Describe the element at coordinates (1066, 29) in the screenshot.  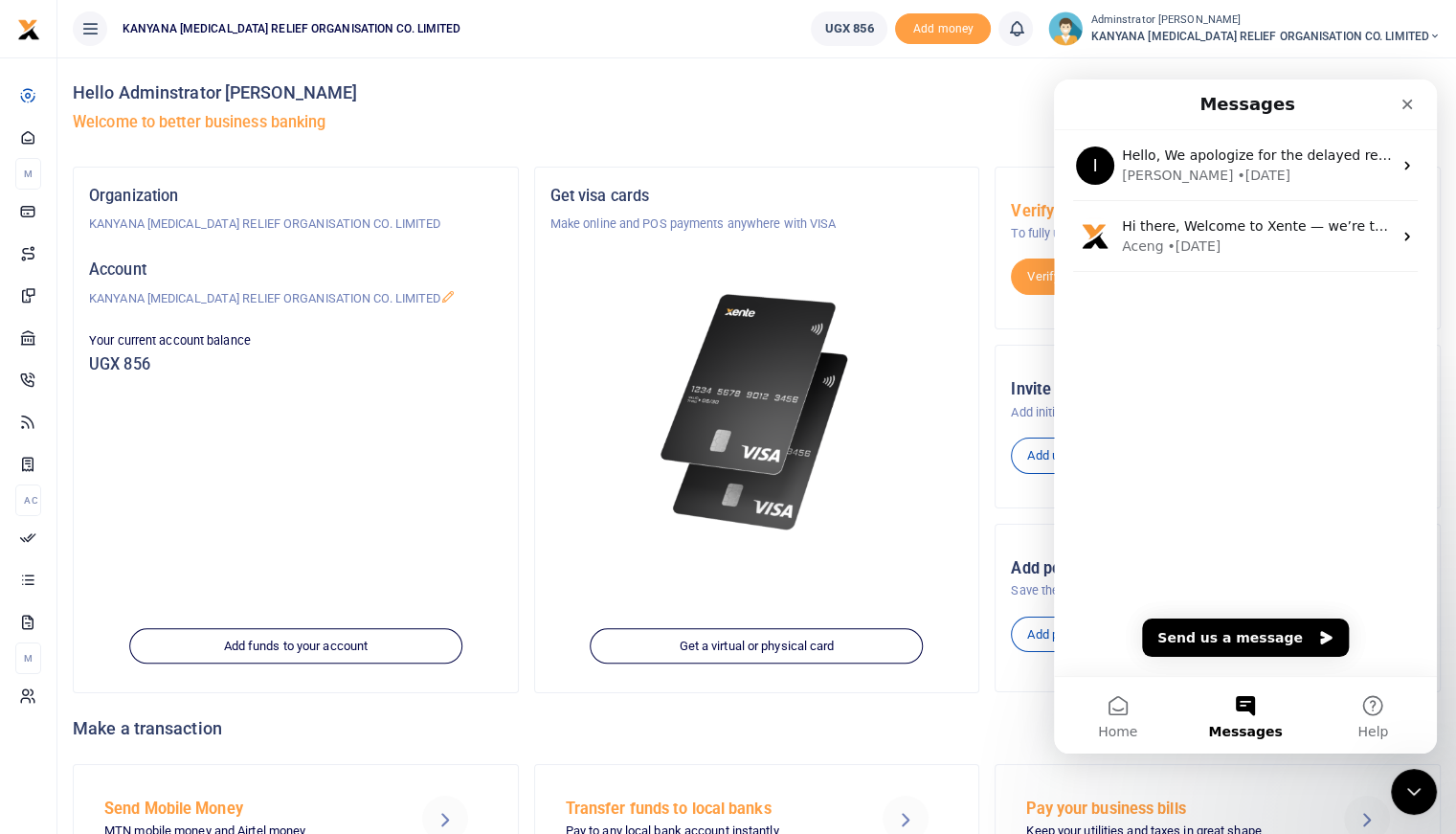
I see `img: profile-user` at that location.